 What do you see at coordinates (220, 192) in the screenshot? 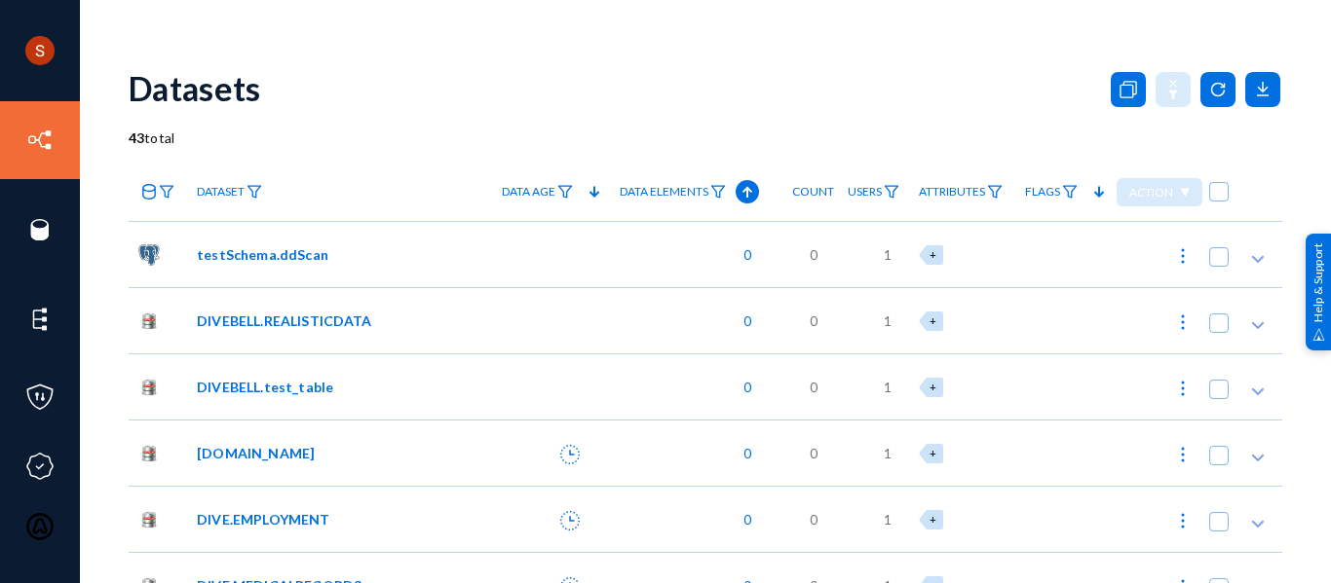
I see `span: Dataset` at bounding box center [220, 192].